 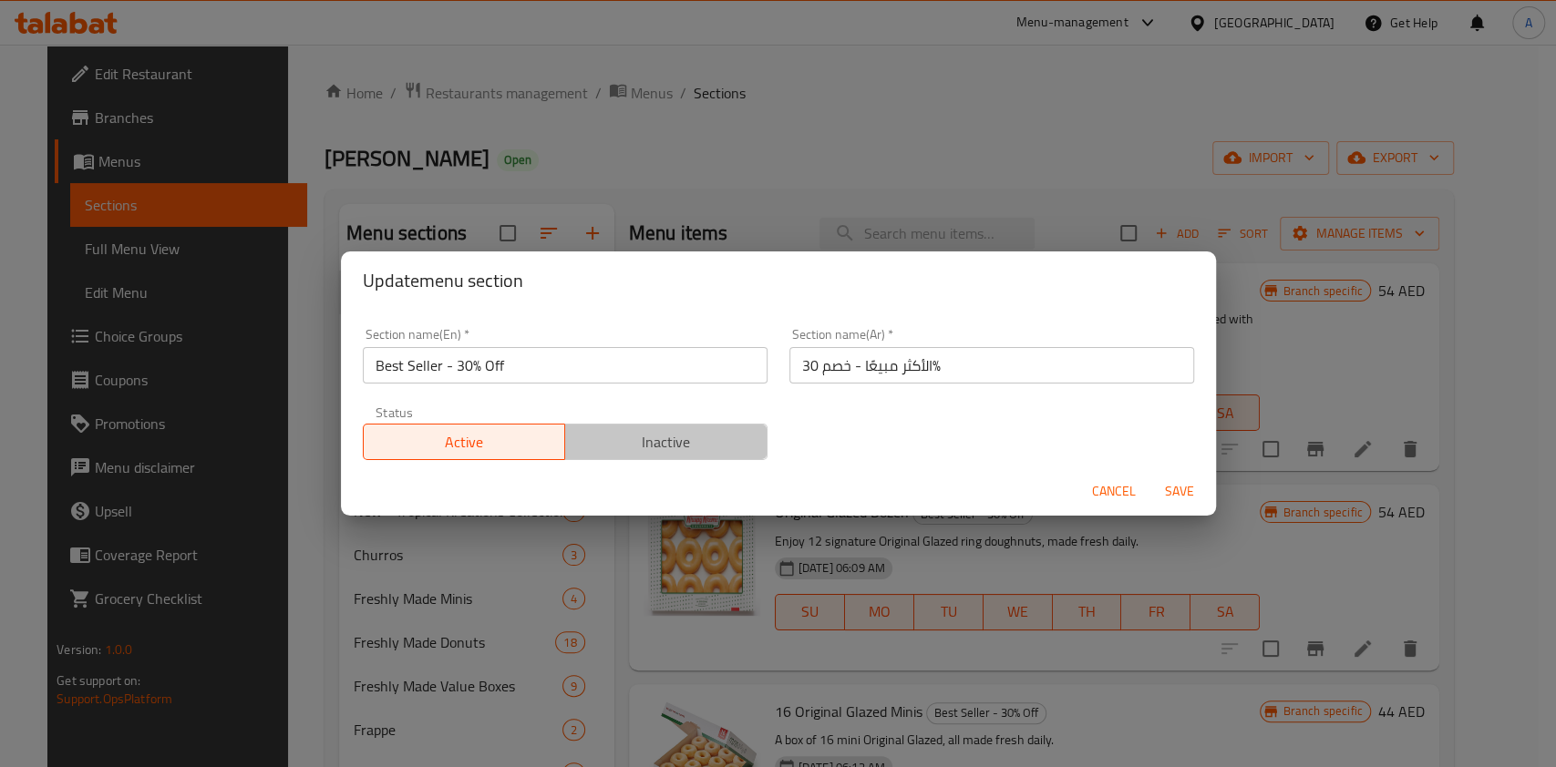 I want to click on button: Save, so click(x=1179, y=491).